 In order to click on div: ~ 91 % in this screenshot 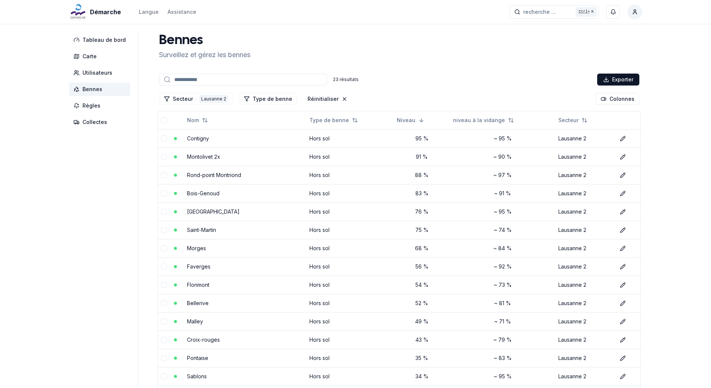, I will do `click(503, 193)`.